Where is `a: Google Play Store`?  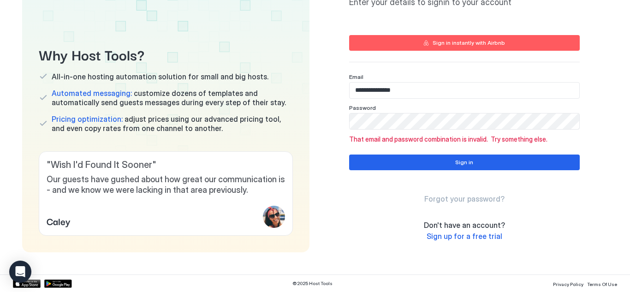 a: Google Play Store is located at coordinates (58, 284).